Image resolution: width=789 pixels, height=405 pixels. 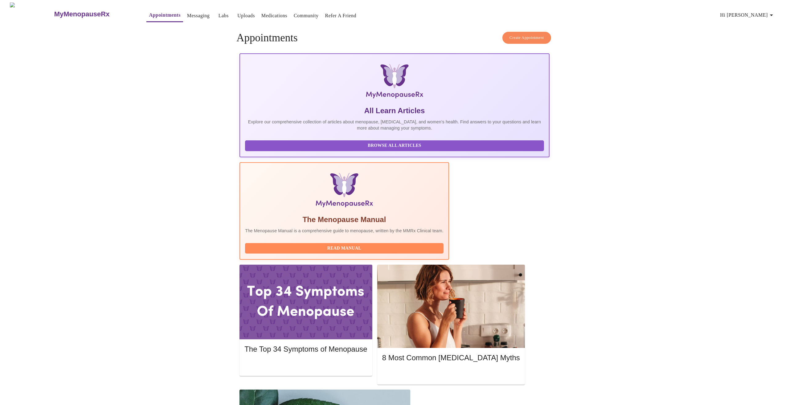 I want to click on h5: All Learn Articles, so click(x=395, y=111).